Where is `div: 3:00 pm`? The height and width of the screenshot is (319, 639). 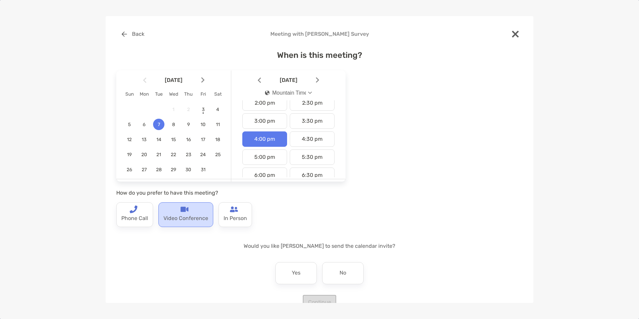
div: 3:00 pm is located at coordinates (265, 121).